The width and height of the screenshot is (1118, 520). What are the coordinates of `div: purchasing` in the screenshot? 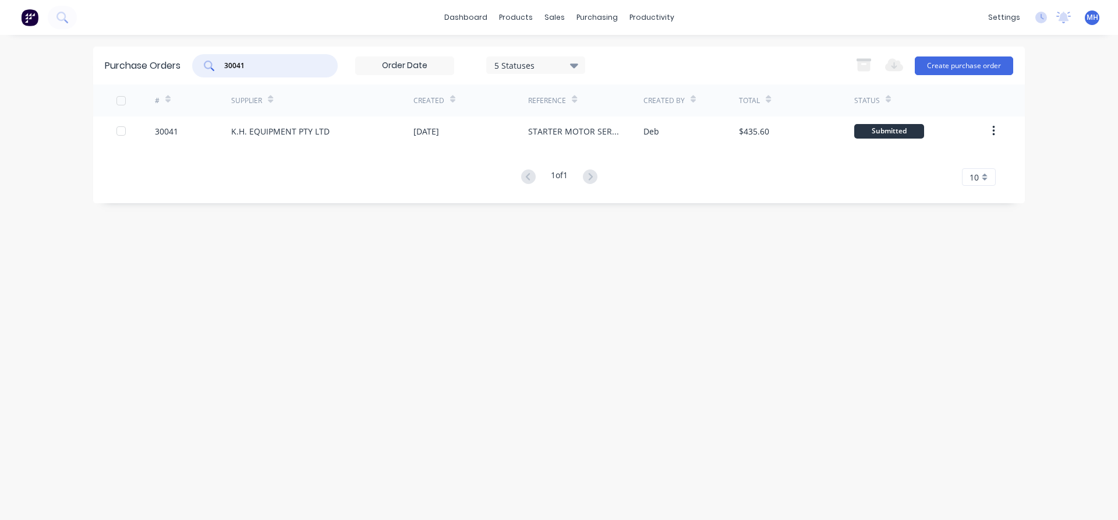 It's located at (597, 17).